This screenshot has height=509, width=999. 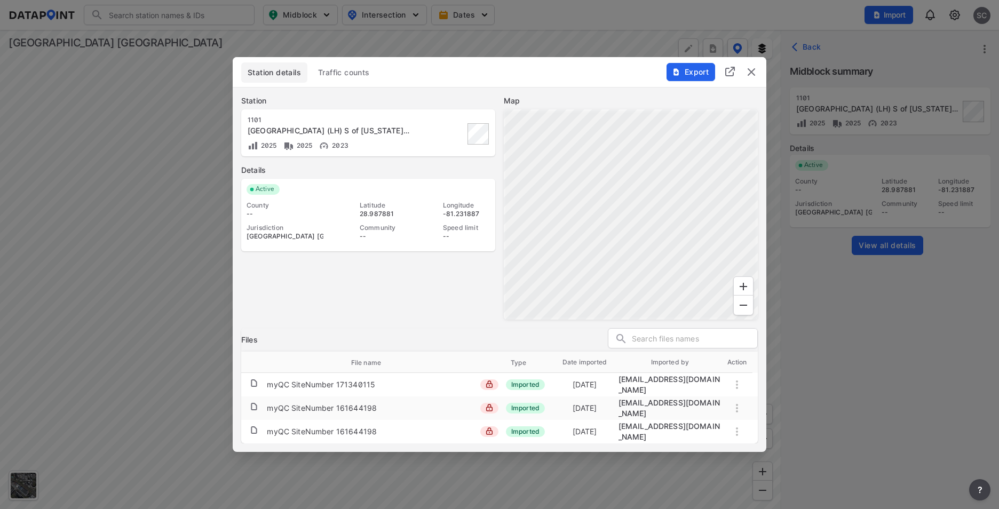 What do you see at coordinates (730, 72) in the screenshot?
I see `img: full_screen.b7bf9a36.svg` at bounding box center [730, 72].